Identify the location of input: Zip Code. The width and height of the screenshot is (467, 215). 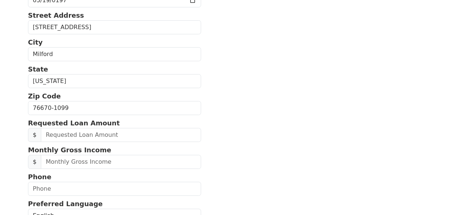
(115, 108).